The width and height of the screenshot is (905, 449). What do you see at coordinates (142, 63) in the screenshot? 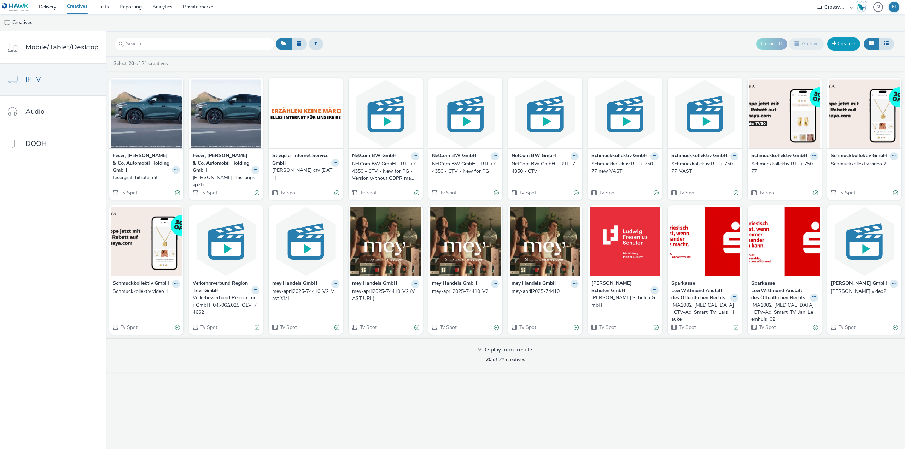
I see `a: Select of 21 creatives` at bounding box center [142, 63].